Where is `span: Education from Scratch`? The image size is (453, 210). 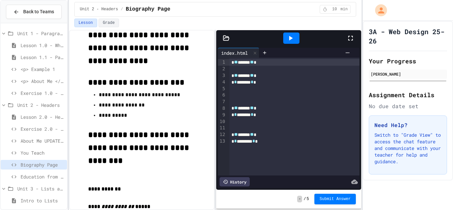 span: Education from Scratch is located at coordinates (42, 176).